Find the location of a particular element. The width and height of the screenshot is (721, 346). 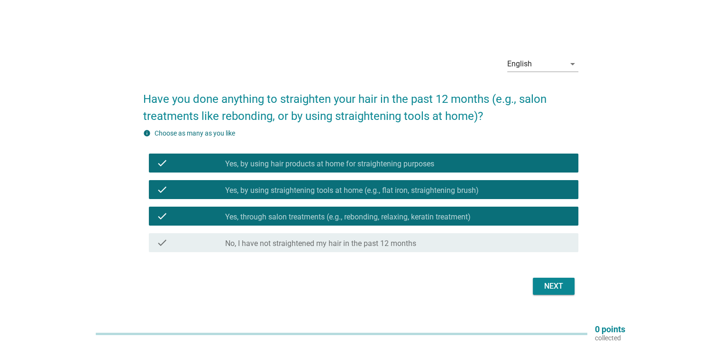

label: Yes, through salon treatments (e.g., rebonding, relaxing, keratin treatment) is located at coordinates (348, 217).